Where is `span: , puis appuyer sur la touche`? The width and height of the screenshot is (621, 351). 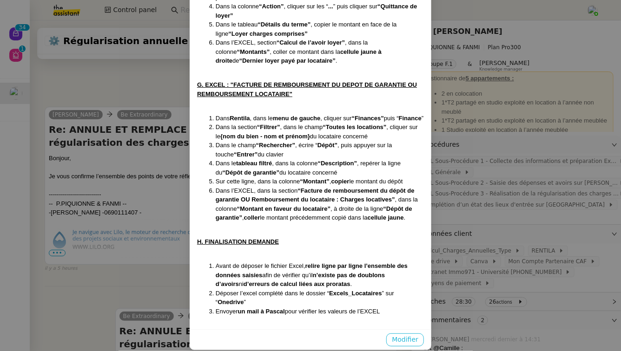 span: , puis appuyer sur la touche is located at coordinates (304, 150).